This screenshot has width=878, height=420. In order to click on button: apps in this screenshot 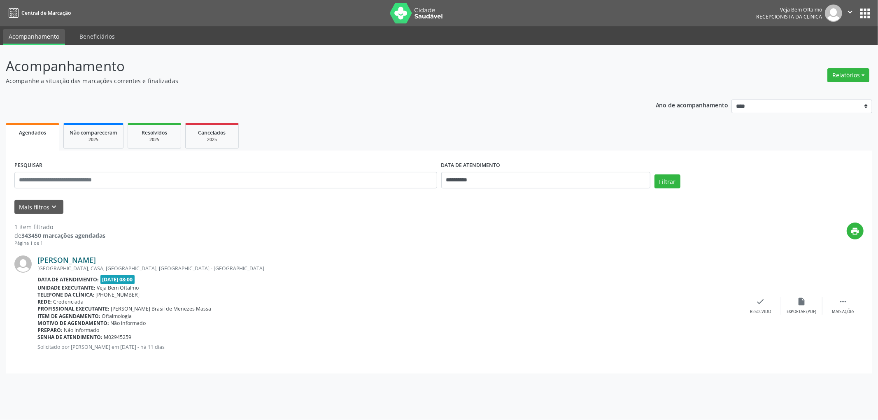, I will do `click(865, 13)`.